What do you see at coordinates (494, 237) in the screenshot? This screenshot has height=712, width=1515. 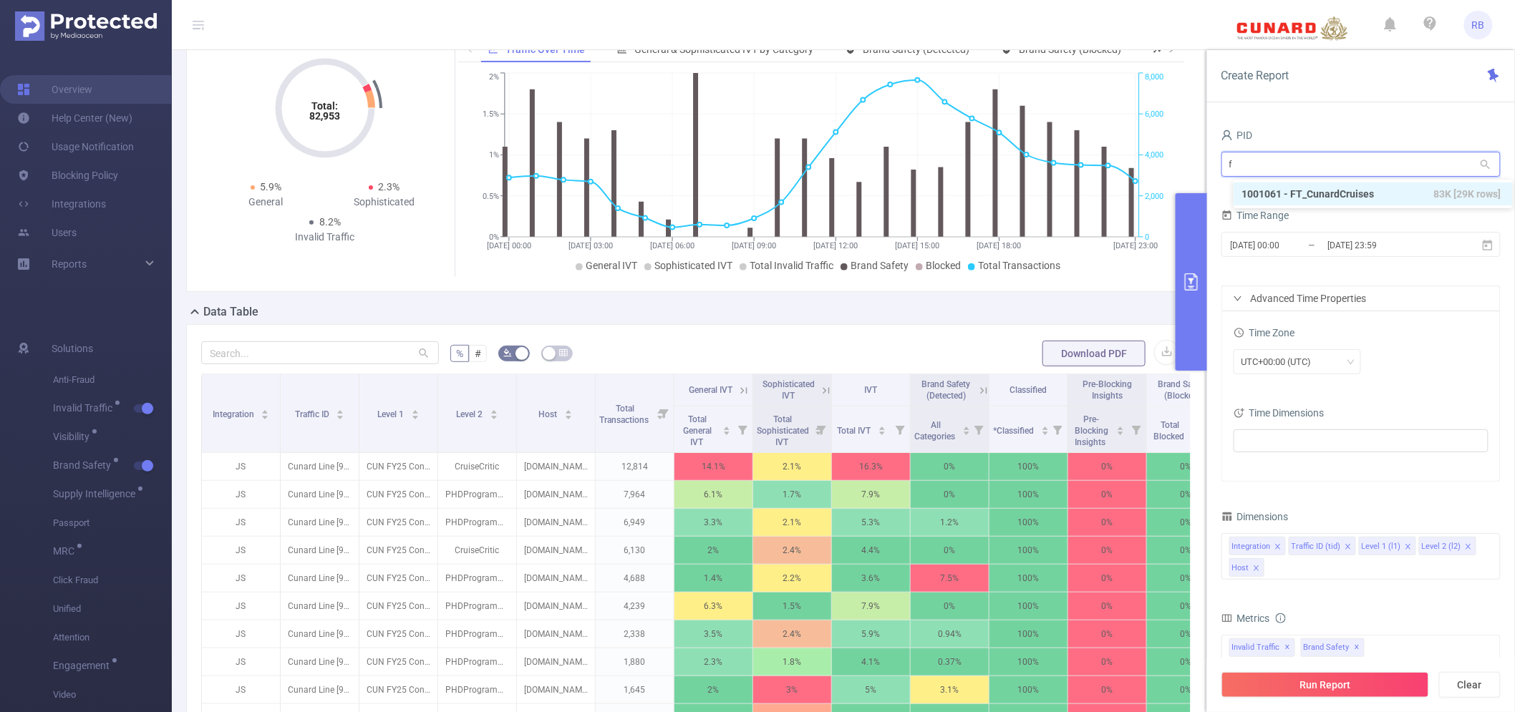 I see `tspan: 0%` at bounding box center [494, 237].